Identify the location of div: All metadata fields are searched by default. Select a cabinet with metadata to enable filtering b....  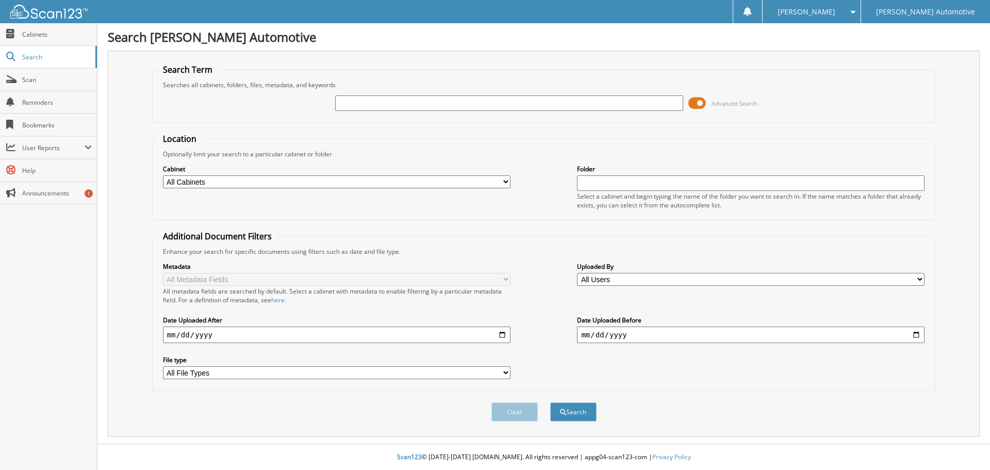
(337, 295).